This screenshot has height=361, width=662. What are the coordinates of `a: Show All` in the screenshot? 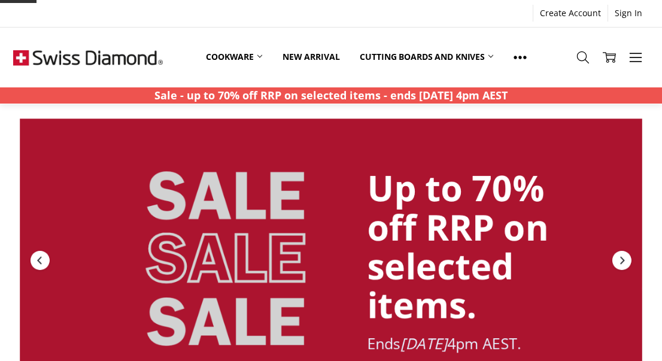 It's located at (520, 57).